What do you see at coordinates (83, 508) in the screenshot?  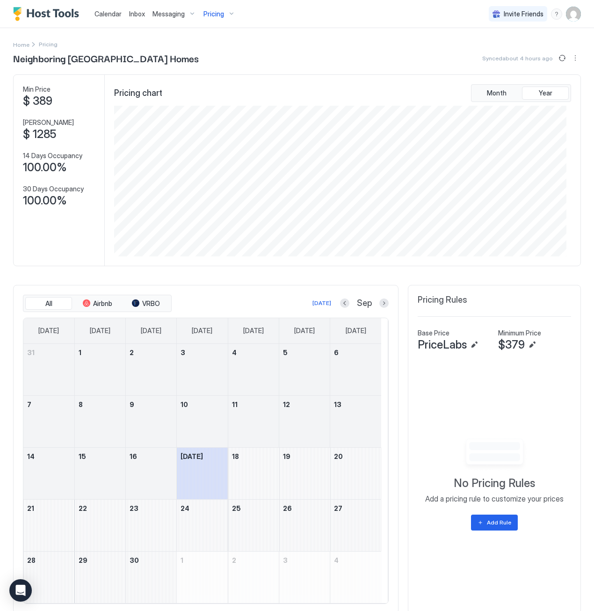 I see `span: 22` at bounding box center [83, 508].